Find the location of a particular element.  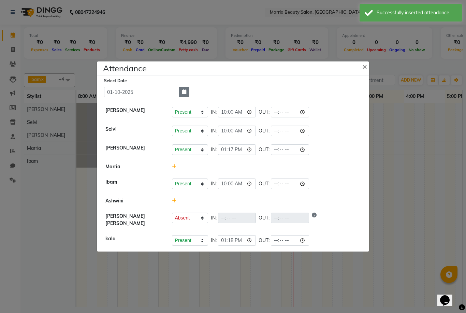

input: Select date is located at coordinates (141, 92).